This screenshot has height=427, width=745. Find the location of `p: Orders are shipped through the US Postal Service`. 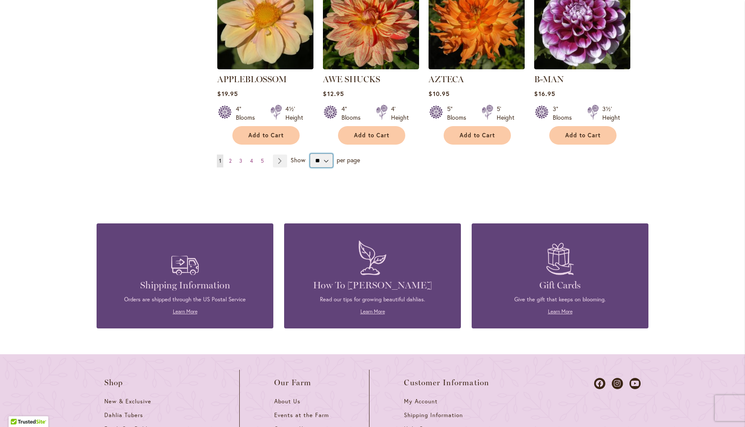

p: Orders are shipped through the US Postal Service is located at coordinates (185, 300).